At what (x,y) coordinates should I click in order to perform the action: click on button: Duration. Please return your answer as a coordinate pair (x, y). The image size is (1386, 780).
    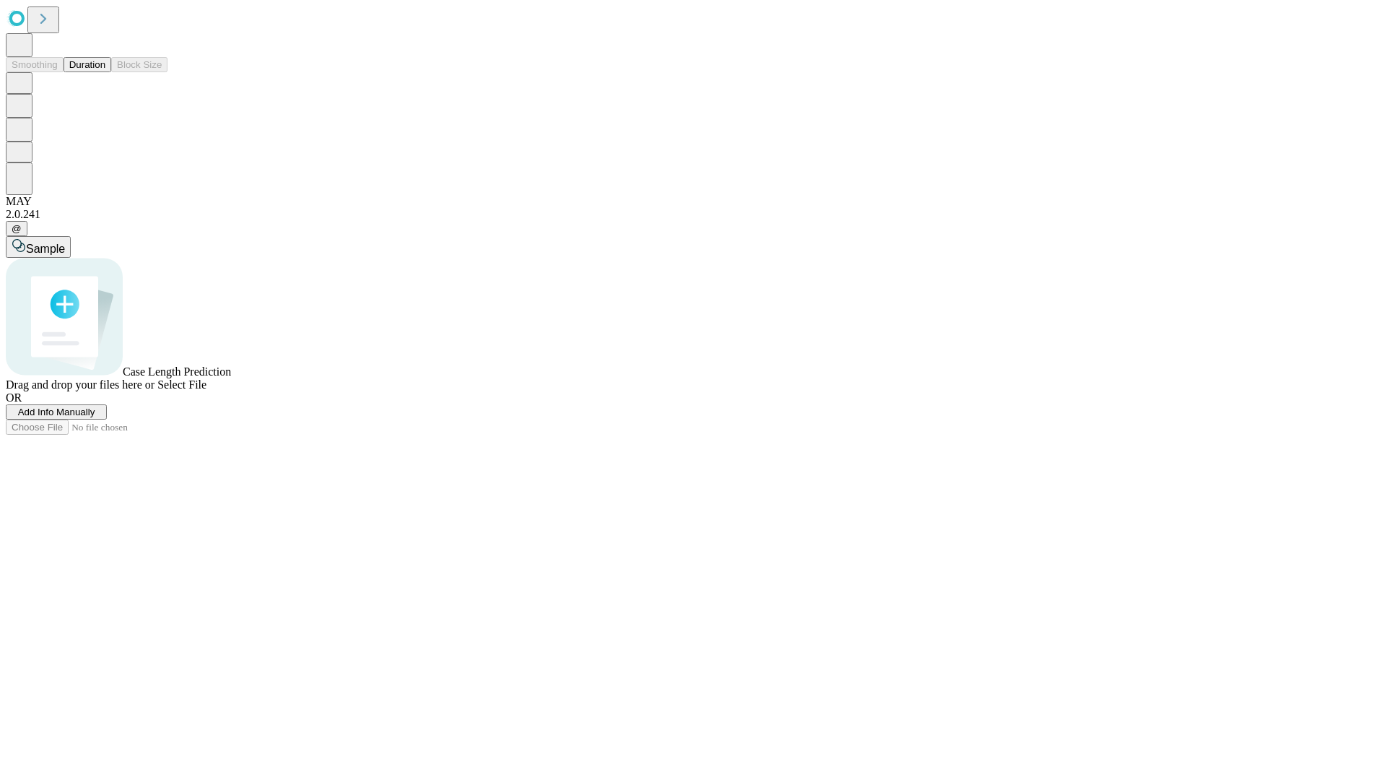
    Looking at the image, I should click on (87, 64).